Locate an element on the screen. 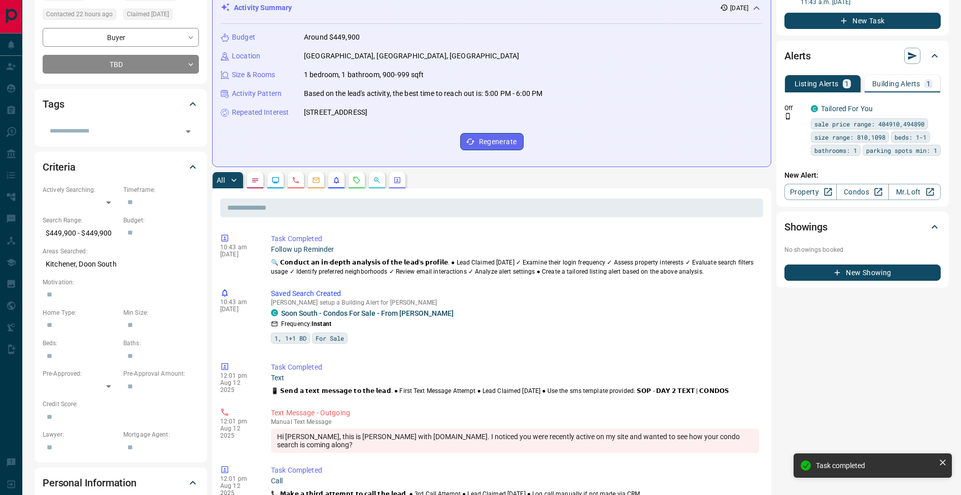 Image resolution: width=961 pixels, height=495 pixels. span: beds: 1-1 is located at coordinates (911, 137).